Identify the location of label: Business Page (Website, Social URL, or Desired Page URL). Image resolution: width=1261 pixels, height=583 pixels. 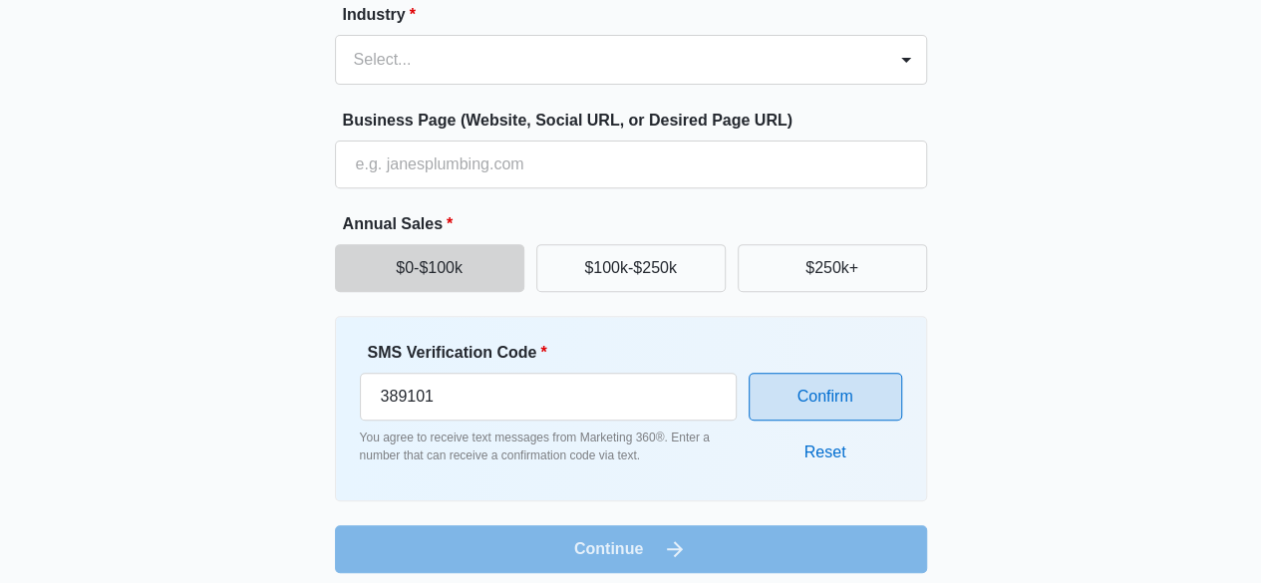
(639, 121).